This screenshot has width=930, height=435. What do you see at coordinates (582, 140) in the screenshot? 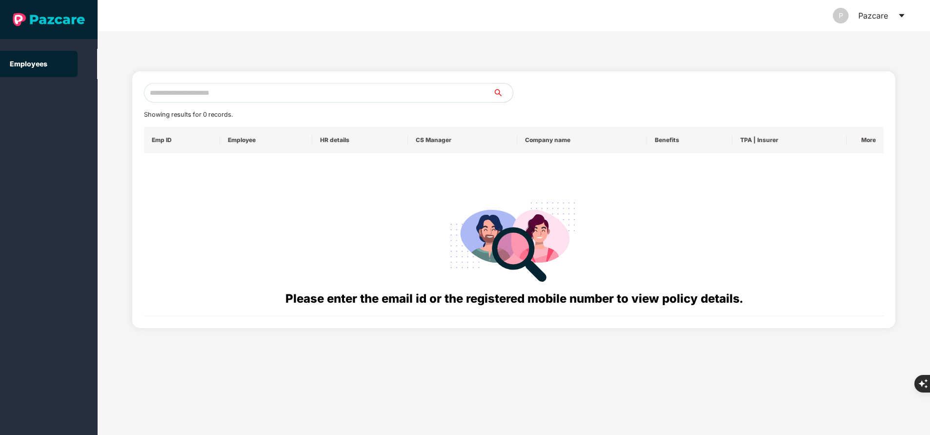
I see `th: Company name` at bounding box center [582, 140].